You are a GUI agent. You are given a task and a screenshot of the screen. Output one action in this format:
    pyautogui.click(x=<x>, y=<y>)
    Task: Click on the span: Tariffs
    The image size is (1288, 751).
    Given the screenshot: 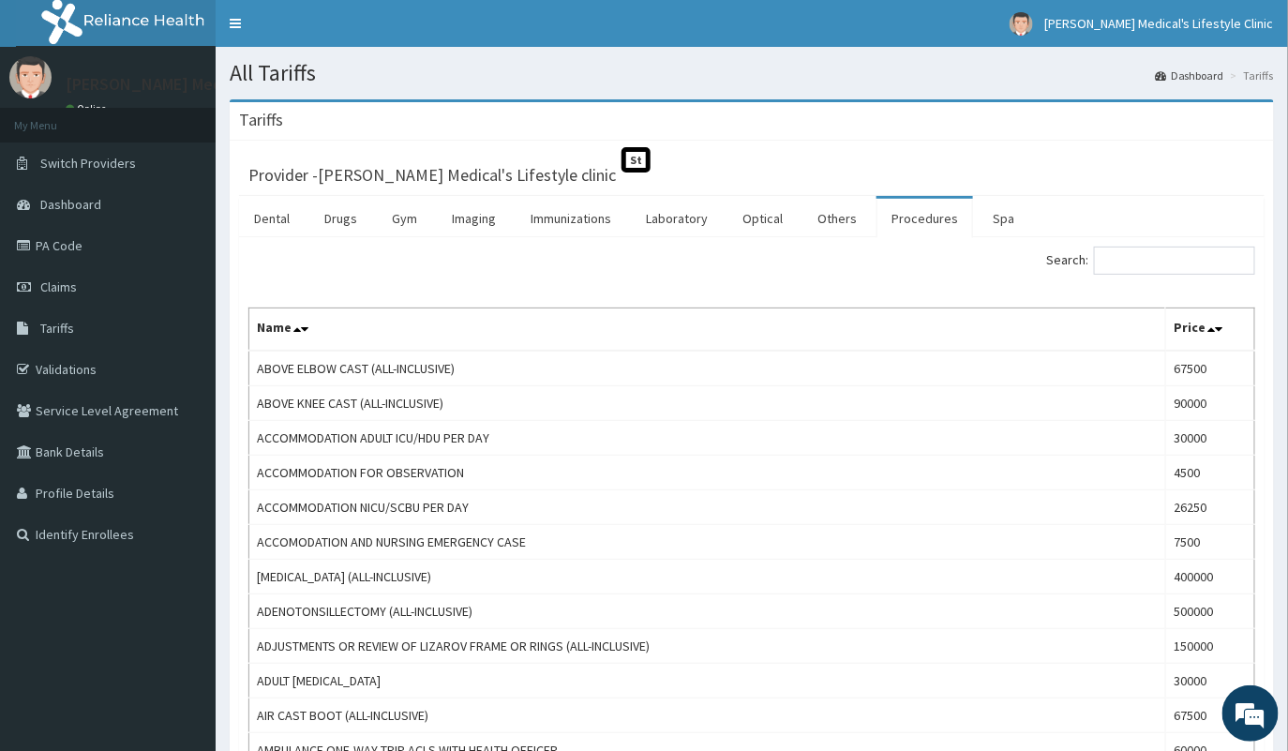 What is the action you would take?
    pyautogui.click(x=57, y=328)
    